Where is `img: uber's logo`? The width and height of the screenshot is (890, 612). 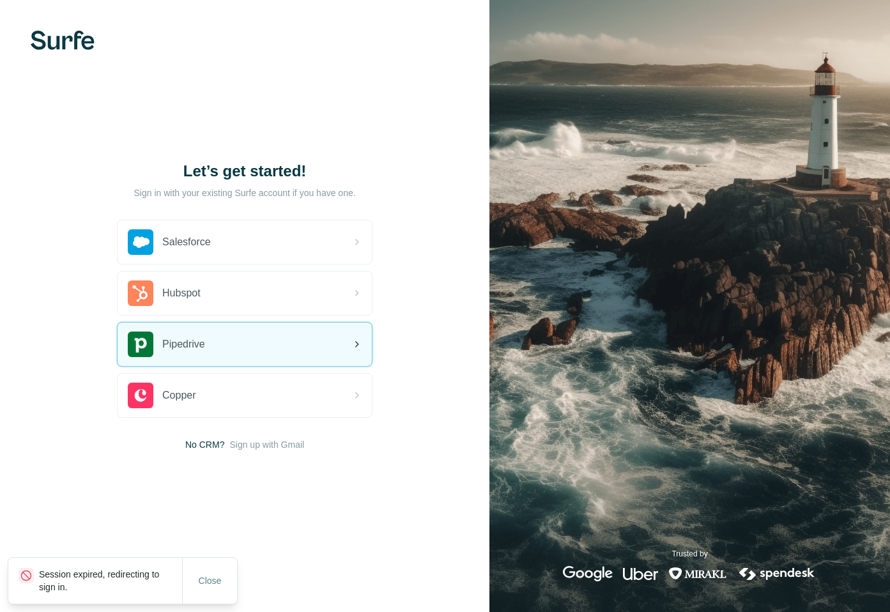 img: uber's logo is located at coordinates (640, 574).